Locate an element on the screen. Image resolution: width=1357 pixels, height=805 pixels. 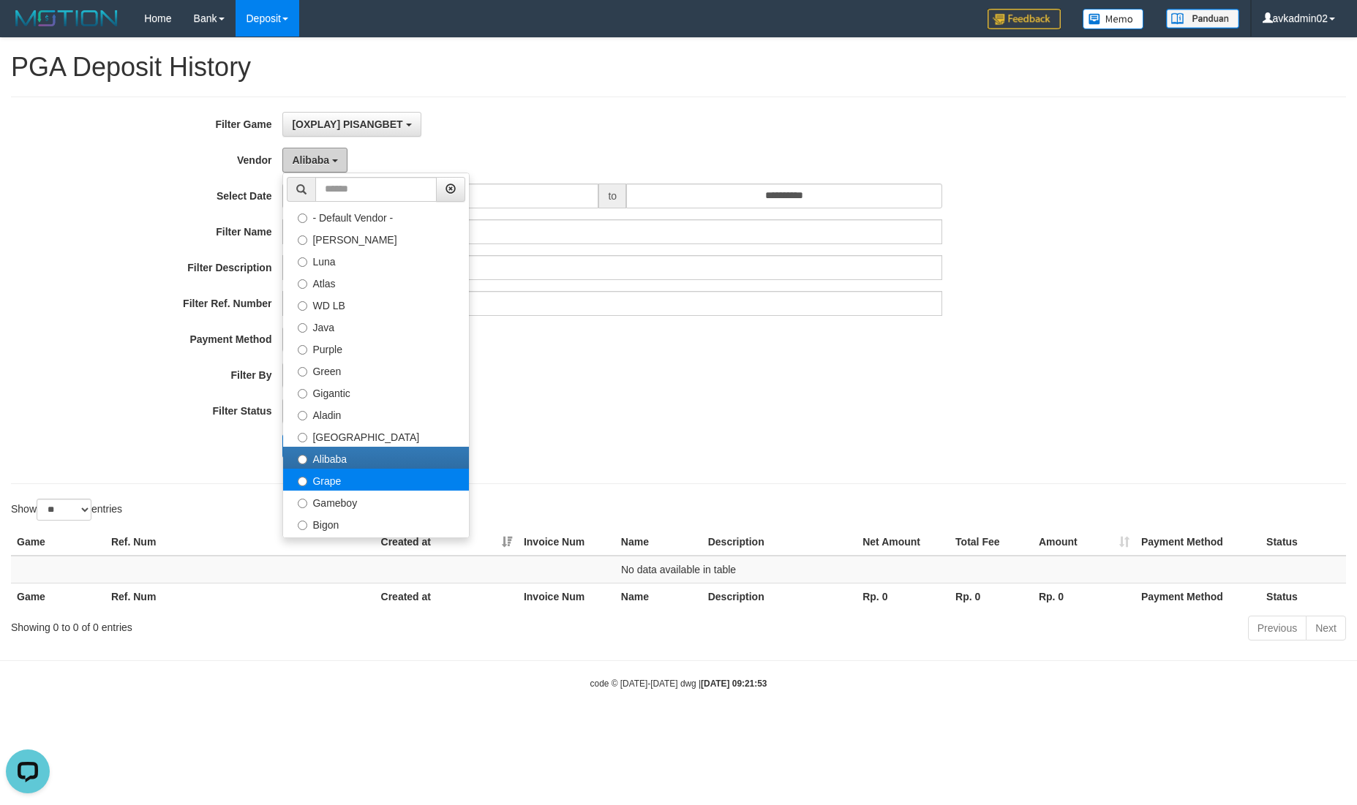
label: Gigantic is located at coordinates (376, 392).